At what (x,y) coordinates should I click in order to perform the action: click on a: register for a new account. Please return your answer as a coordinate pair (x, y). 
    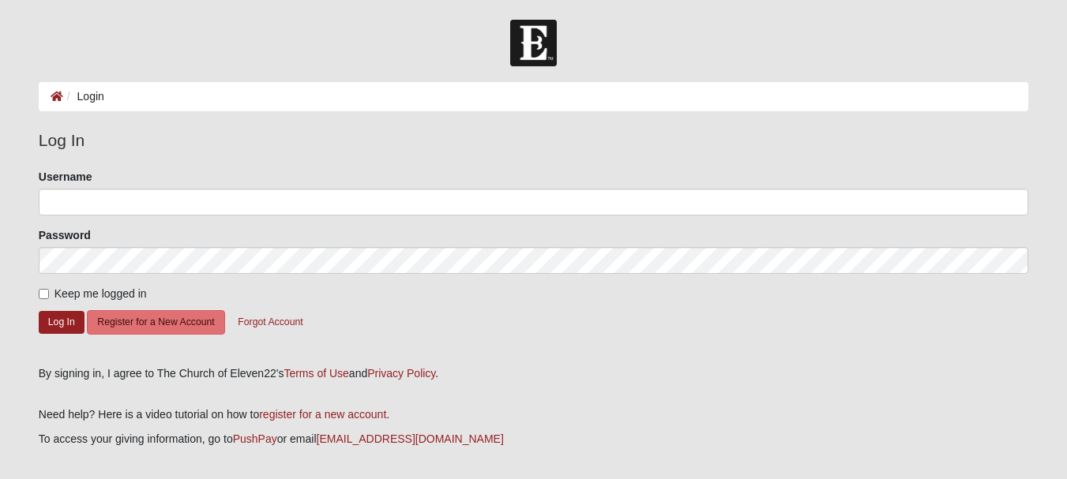
    Looking at the image, I should click on (322, 415).